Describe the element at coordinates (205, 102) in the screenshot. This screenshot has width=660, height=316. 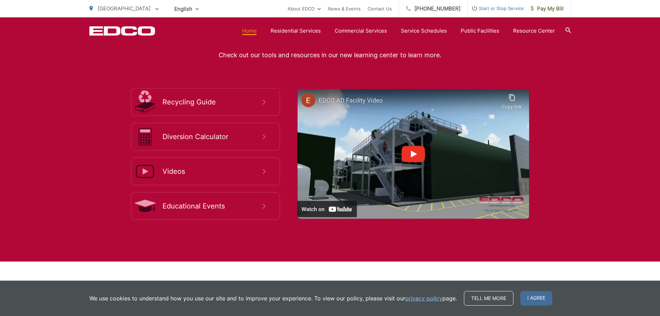
I see `a: Recycling Guide` at that location.